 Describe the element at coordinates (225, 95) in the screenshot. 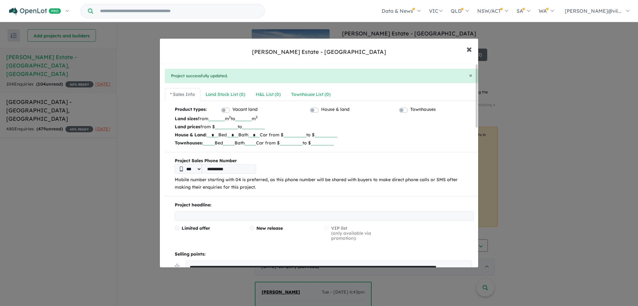

I see `div: Land Stock List ( 0 )` at that location.